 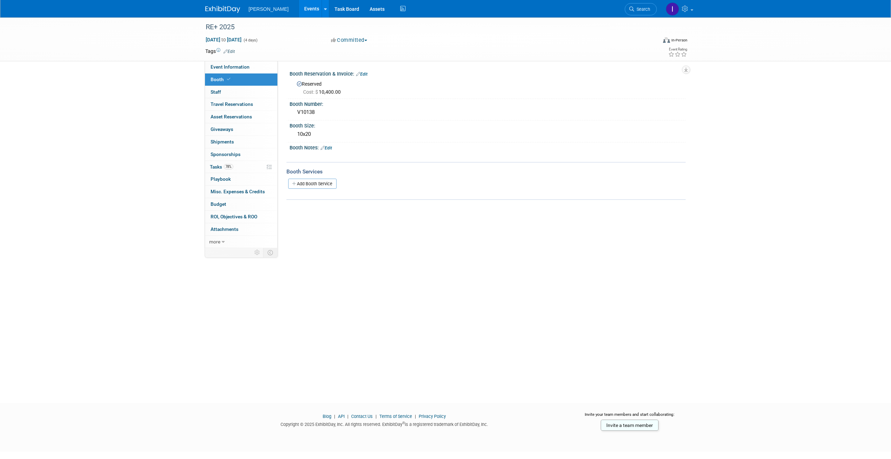 What do you see at coordinates (667, 40) in the screenshot?
I see `img: Format-Inperson.png` at bounding box center [667, 40].